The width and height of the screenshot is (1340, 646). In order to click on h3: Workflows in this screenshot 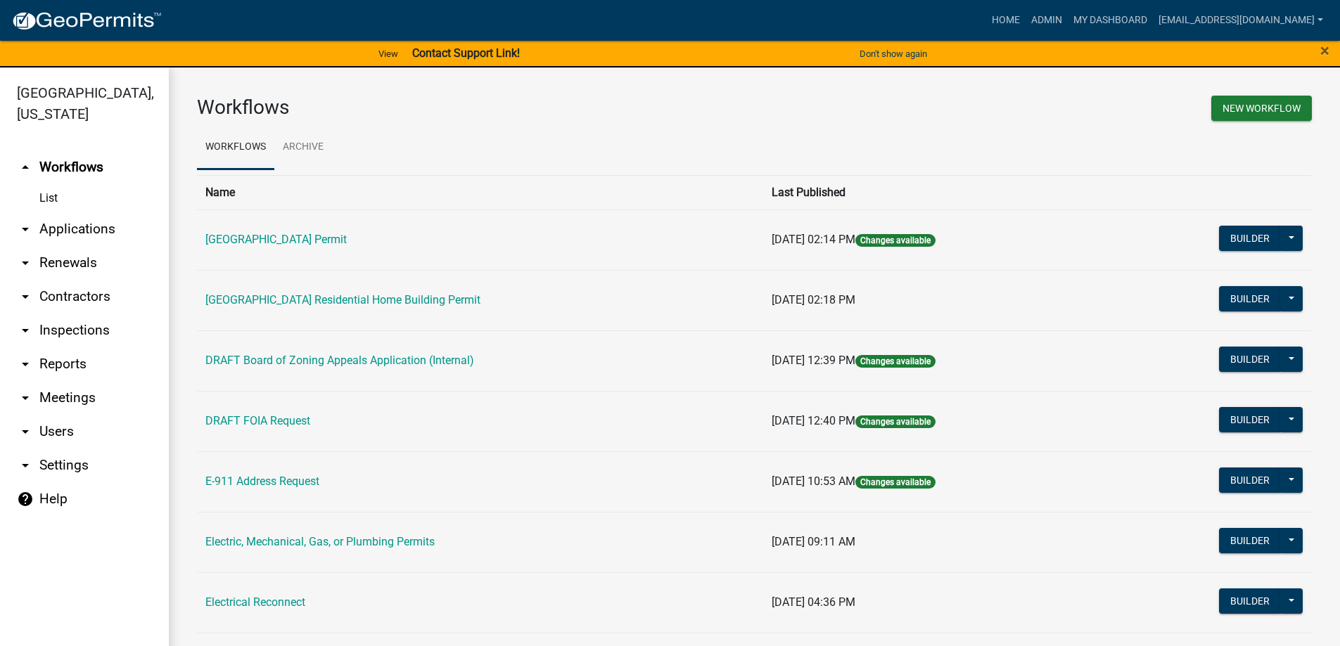, I will do `click(471, 108)`.